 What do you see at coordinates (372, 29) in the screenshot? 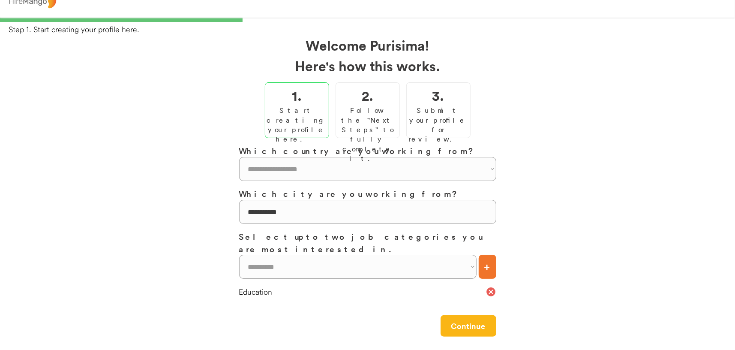
I see `div: Step 1. Start creating your profile here.` at bounding box center [372, 29].